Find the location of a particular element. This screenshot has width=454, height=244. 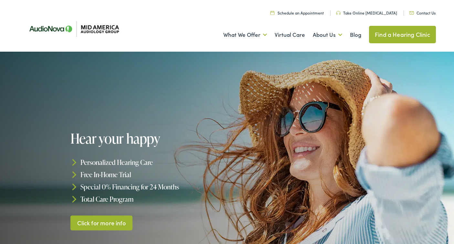

li: Special 0% Financing for 24 Months is located at coordinates (150, 187).